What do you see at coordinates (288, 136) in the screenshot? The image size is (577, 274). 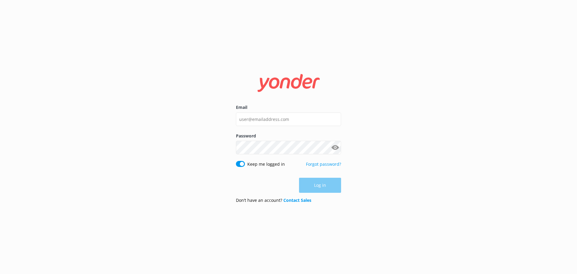 I see `label: Password` at bounding box center [288, 136].